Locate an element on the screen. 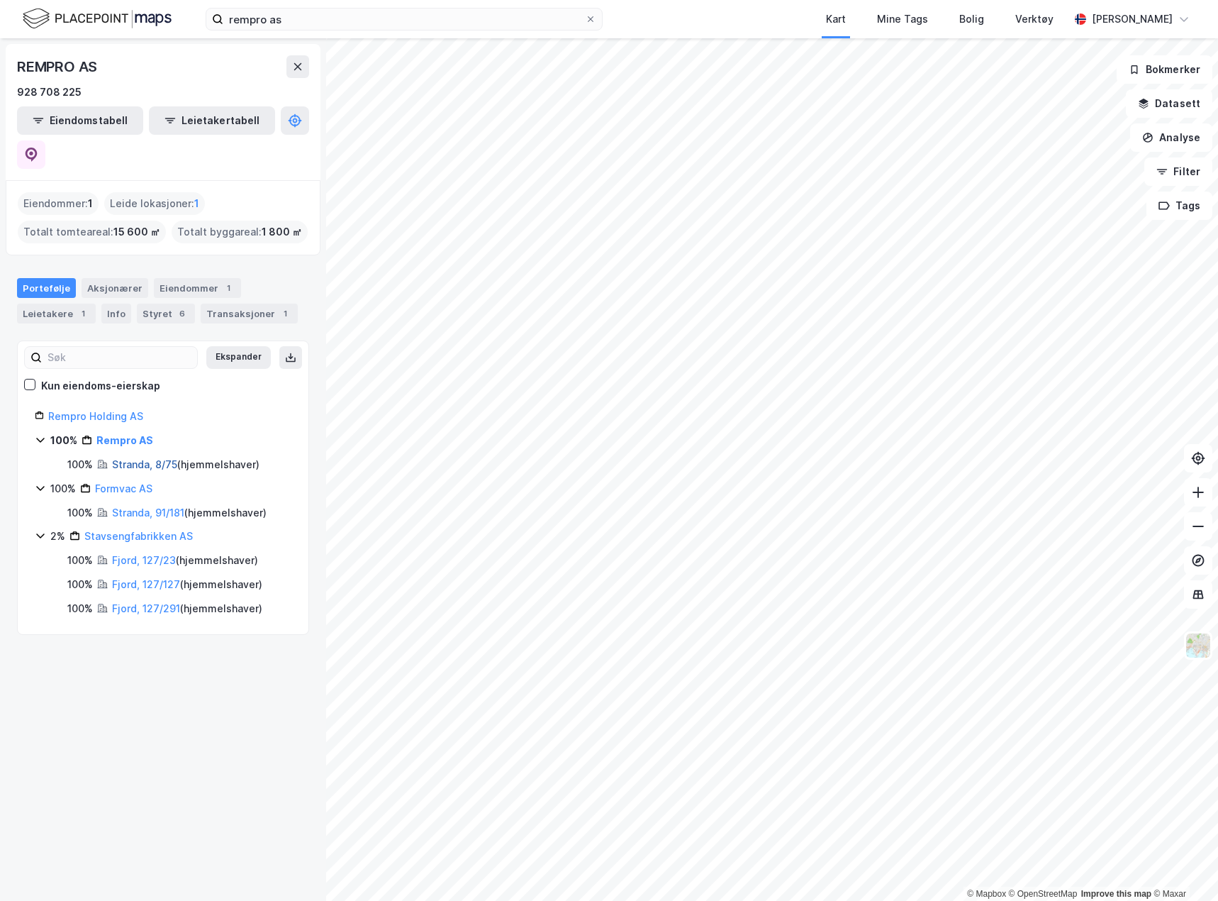 The image size is (1218, 901). button: Ekspander is located at coordinates (238, 357).